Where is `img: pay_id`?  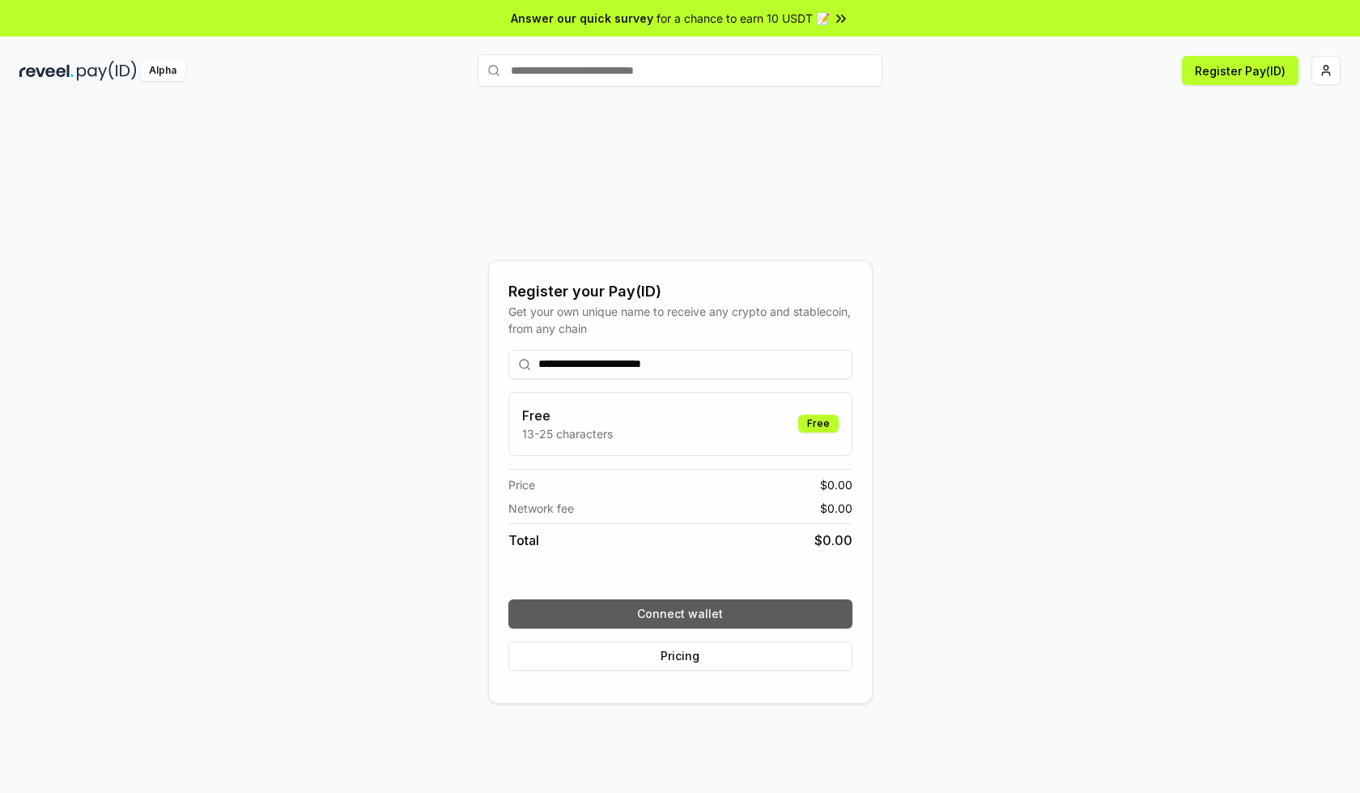
img: pay_id is located at coordinates (107, 70).